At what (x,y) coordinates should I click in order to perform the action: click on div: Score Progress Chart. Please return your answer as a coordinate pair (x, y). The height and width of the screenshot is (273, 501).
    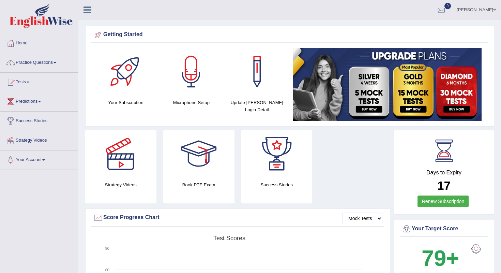
    Looking at the image, I should click on (238, 218).